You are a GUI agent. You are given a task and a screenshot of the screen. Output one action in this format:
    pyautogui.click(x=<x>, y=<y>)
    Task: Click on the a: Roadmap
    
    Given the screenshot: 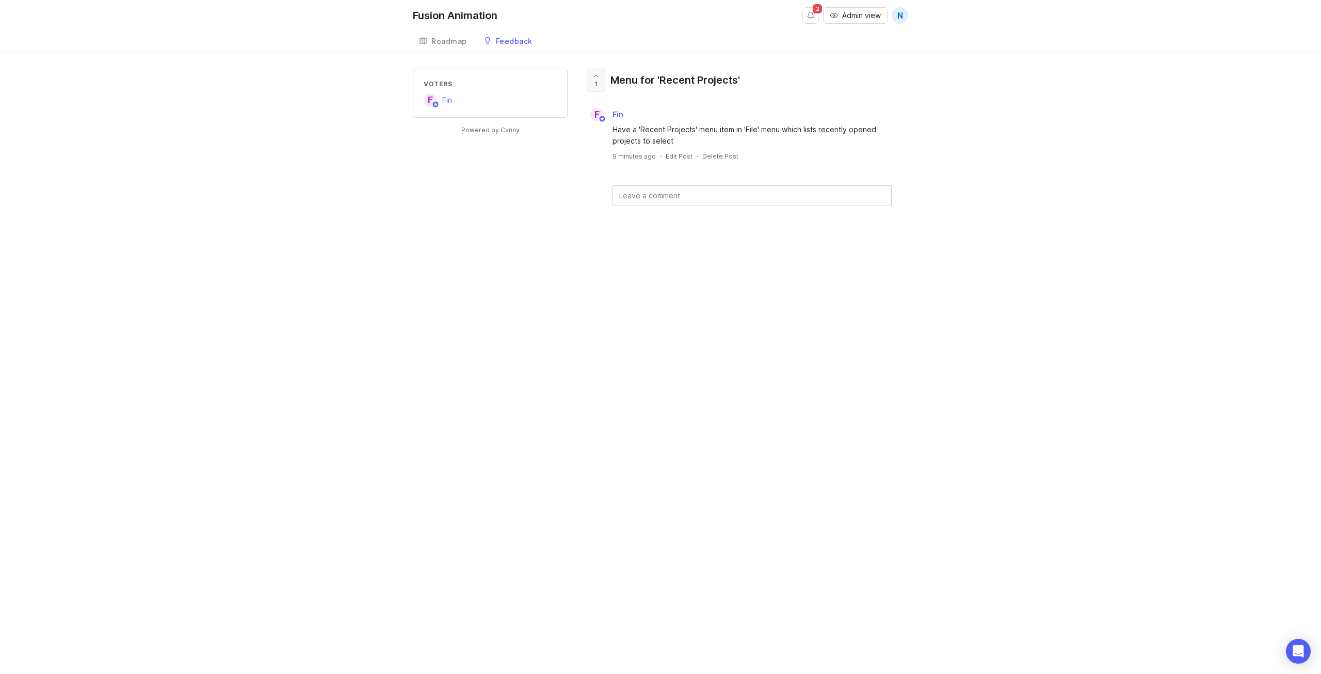 What is the action you would take?
    pyautogui.click(x=443, y=41)
    